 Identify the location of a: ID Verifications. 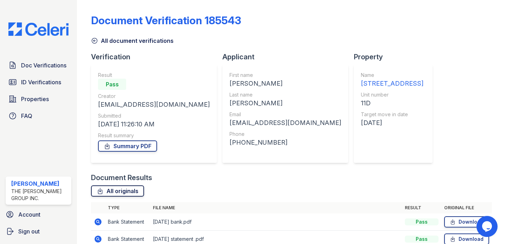
(38, 82).